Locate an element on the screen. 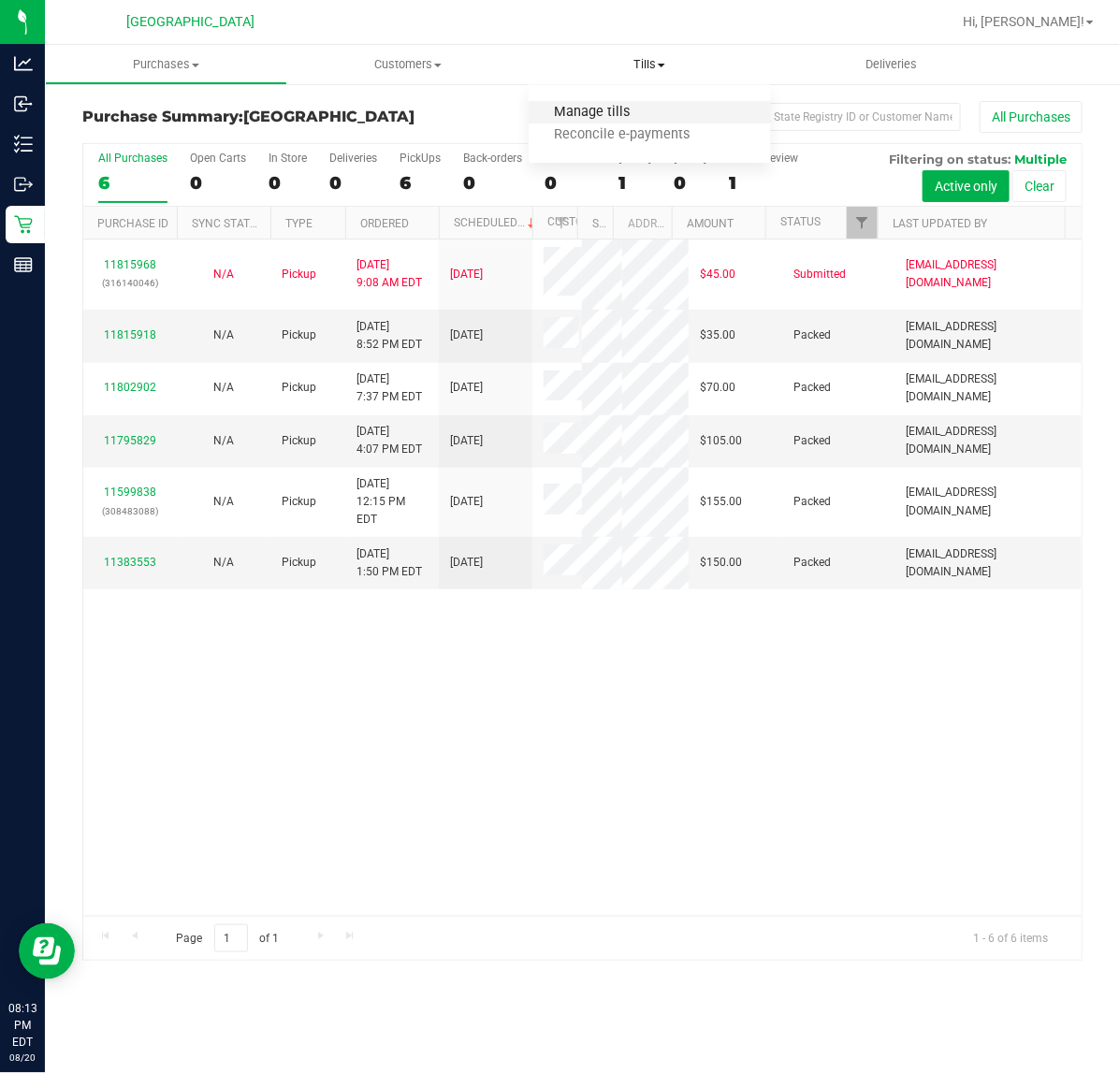  a: Purchases is located at coordinates (165, 65).